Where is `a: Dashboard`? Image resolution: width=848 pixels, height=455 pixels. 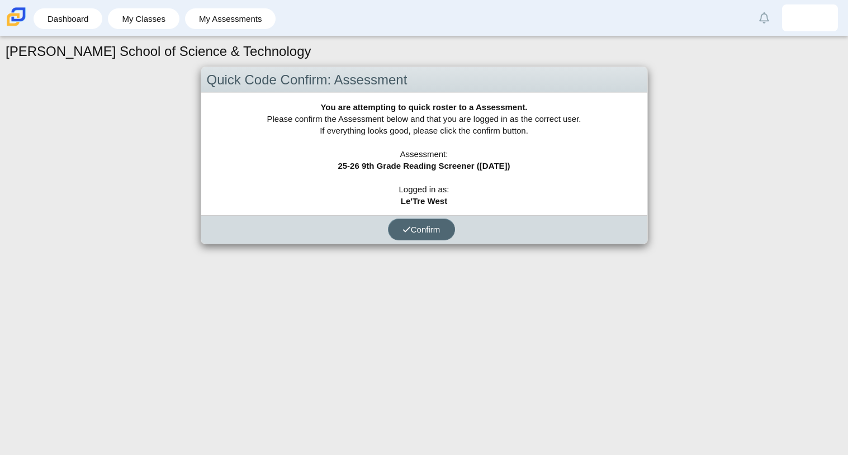
a: Dashboard is located at coordinates (68, 18).